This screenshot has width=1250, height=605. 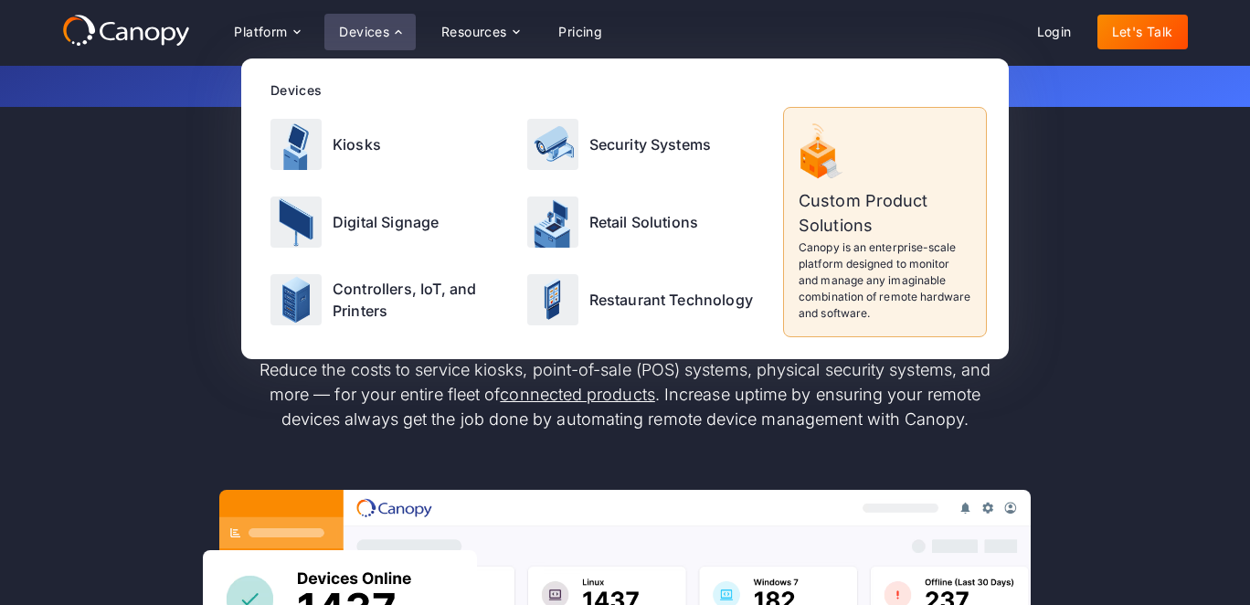 I want to click on a: Let's Talk, so click(x=1142, y=32).